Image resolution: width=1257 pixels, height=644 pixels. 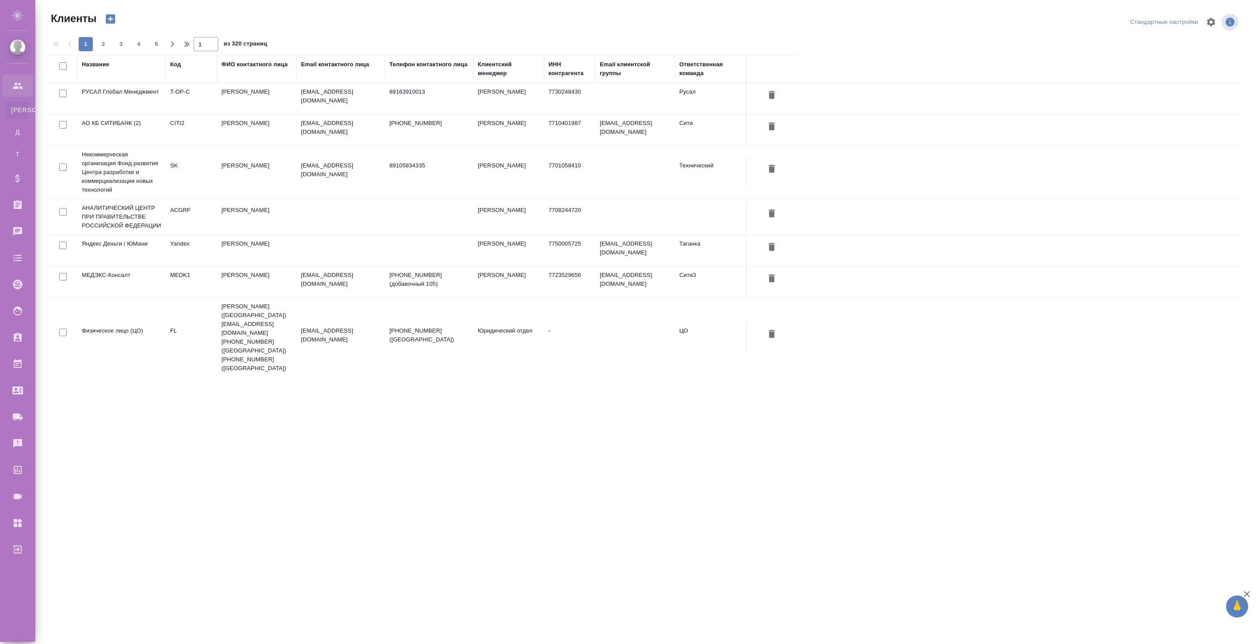 What do you see at coordinates (18, 132) in the screenshot?
I see `a: Д` at bounding box center [18, 132].